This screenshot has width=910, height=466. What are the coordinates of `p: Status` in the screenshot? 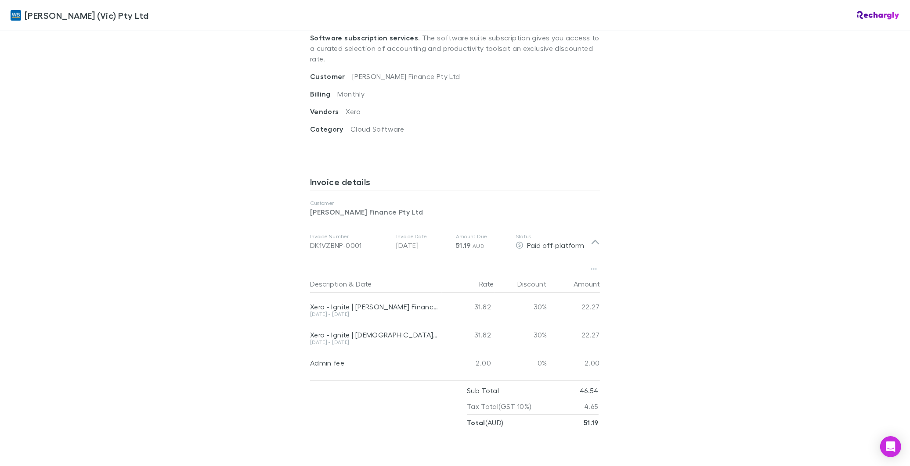 It's located at (553, 237).